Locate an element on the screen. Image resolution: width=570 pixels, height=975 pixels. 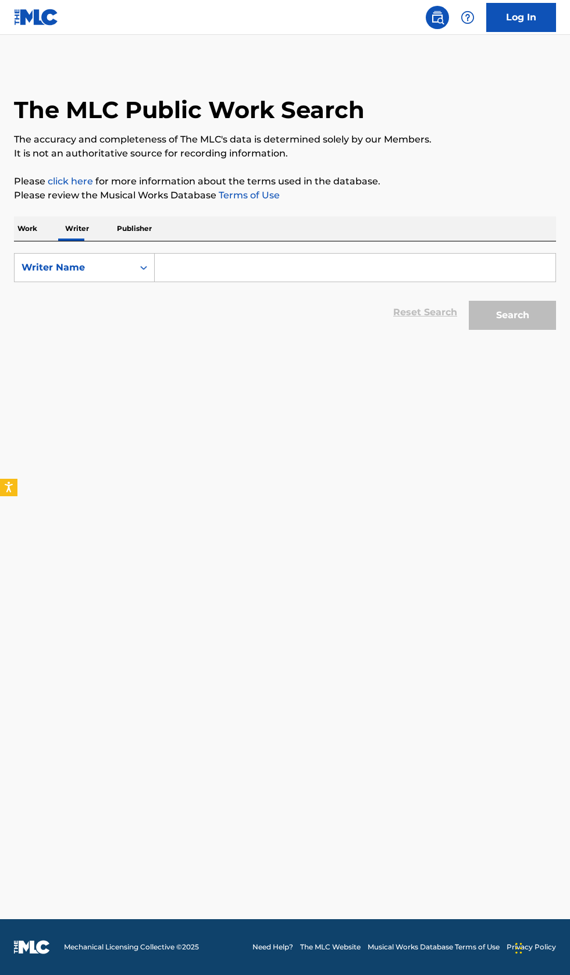
a: Musical Works Database Terms of Use is located at coordinates (433, 947).